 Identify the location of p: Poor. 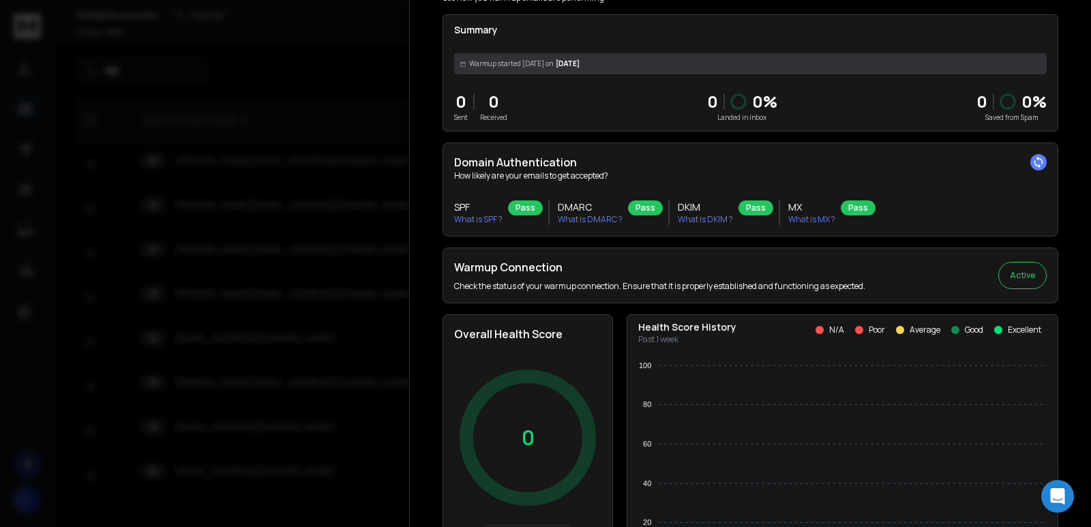
(877, 330).